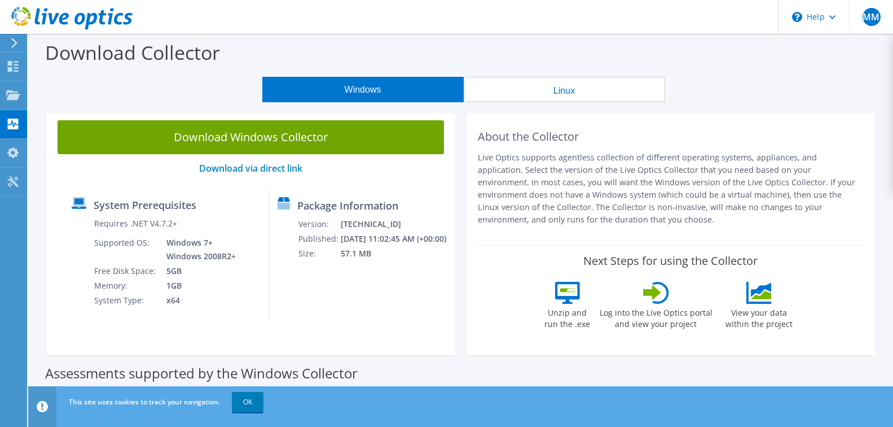 The height and width of the screenshot is (427, 893). What do you see at coordinates (198, 249) in the screenshot?
I see `td: Windows 7+ Windows 2008R2+` at bounding box center [198, 249].